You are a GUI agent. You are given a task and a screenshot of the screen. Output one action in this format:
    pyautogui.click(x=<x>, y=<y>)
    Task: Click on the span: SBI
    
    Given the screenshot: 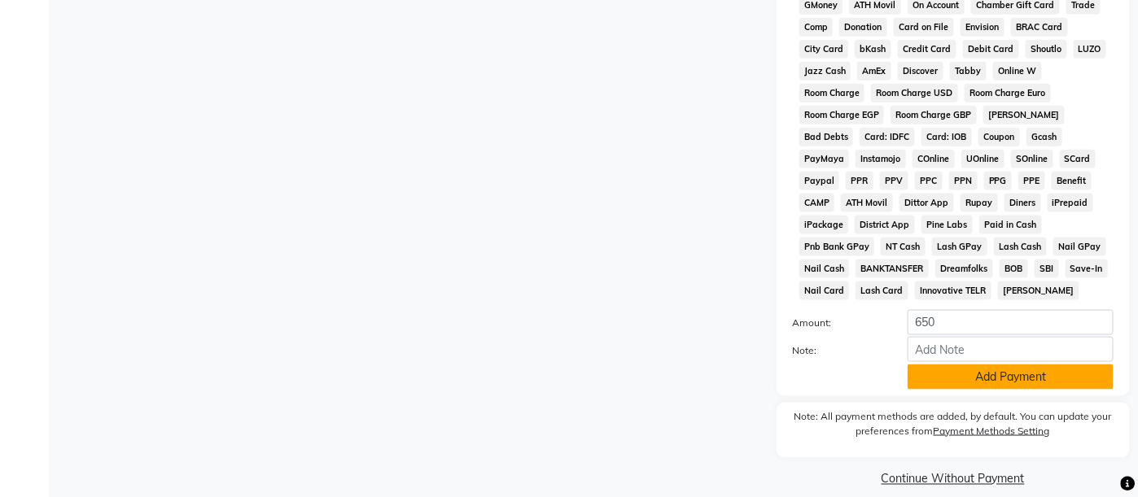 What is the action you would take?
    pyautogui.click(x=1047, y=269)
    